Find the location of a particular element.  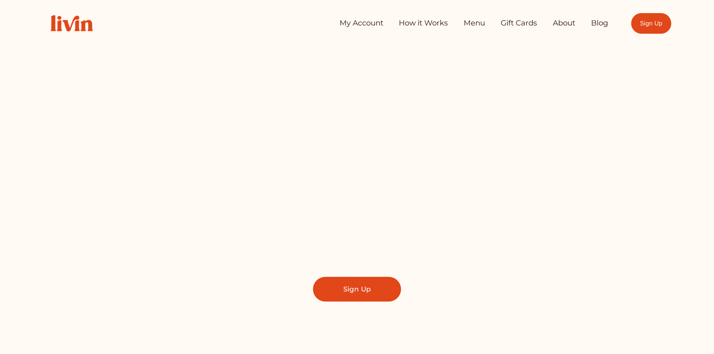

span: Find a local chef who prepares customized, healthy meals in your kitchen is located at coordinates (357, 170).